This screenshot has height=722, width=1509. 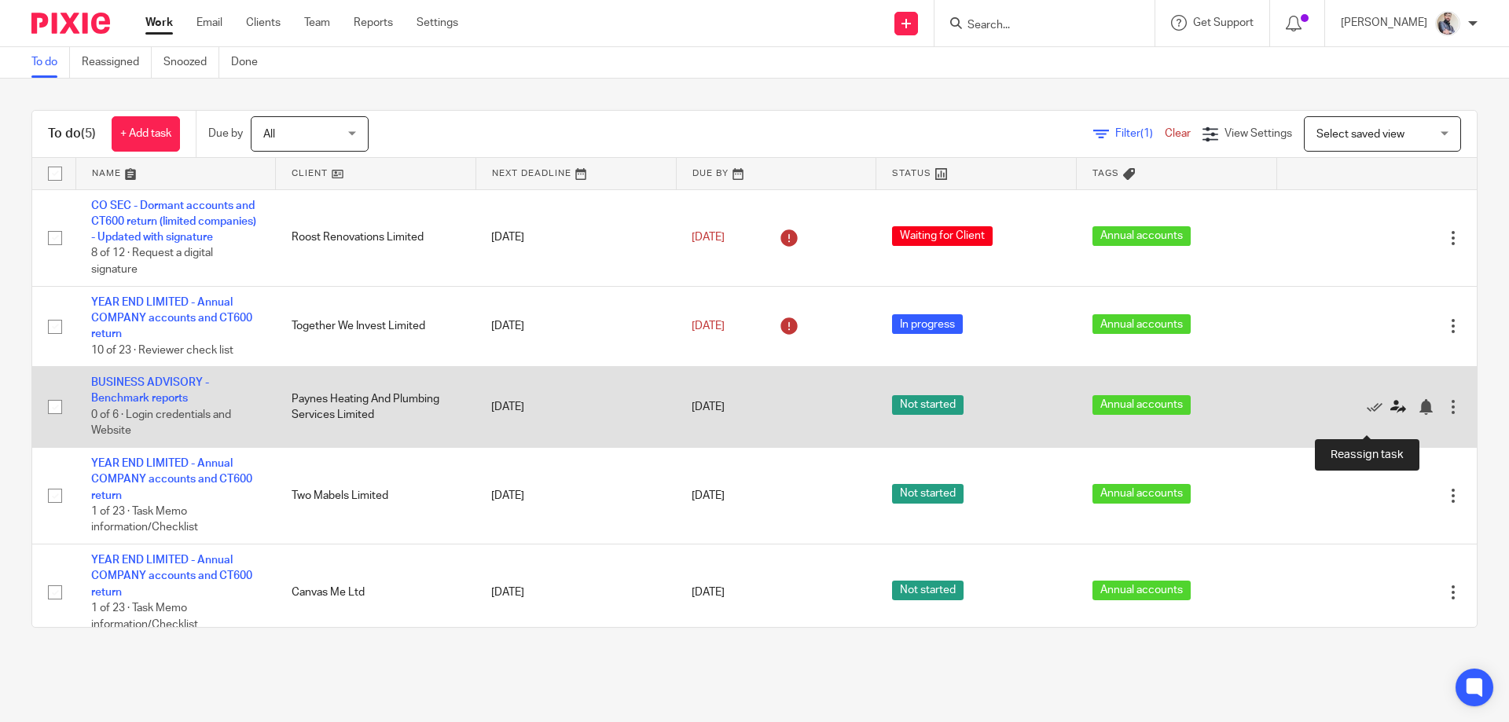 What do you see at coordinates (376, 592) in the screenshot?
I see `td: Canvas Me Ltd` at bounding box center [376, 592].